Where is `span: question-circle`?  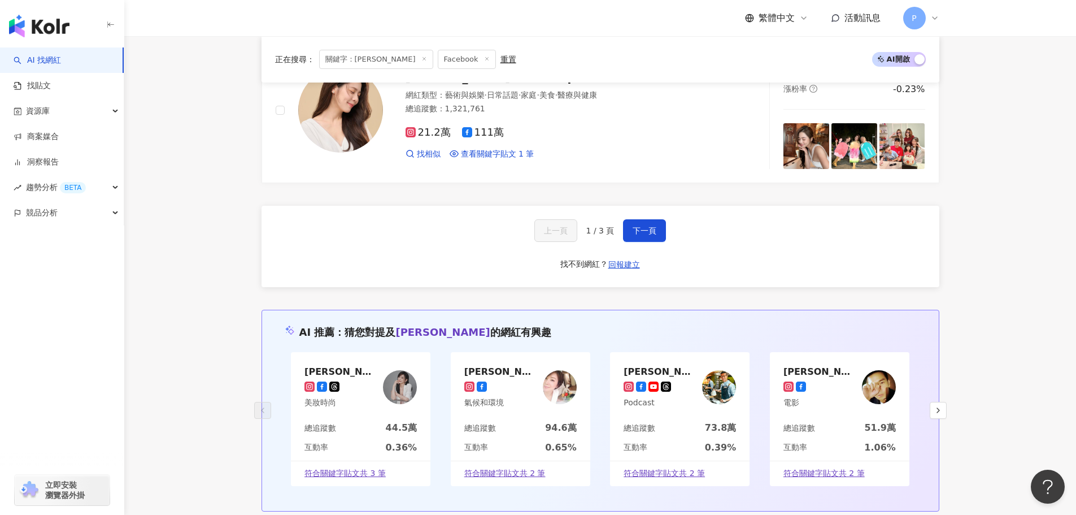
span: question-circle is located at coordinates (813, 89).